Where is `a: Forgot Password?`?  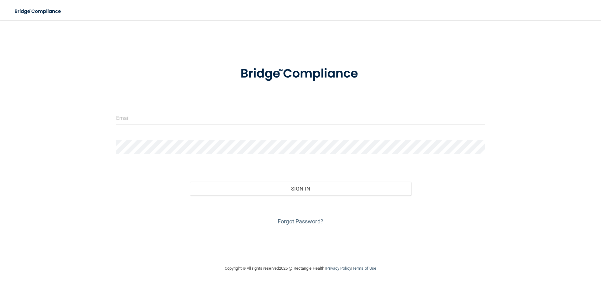 a: Forgot Password? is located at coordinates (301, 221).